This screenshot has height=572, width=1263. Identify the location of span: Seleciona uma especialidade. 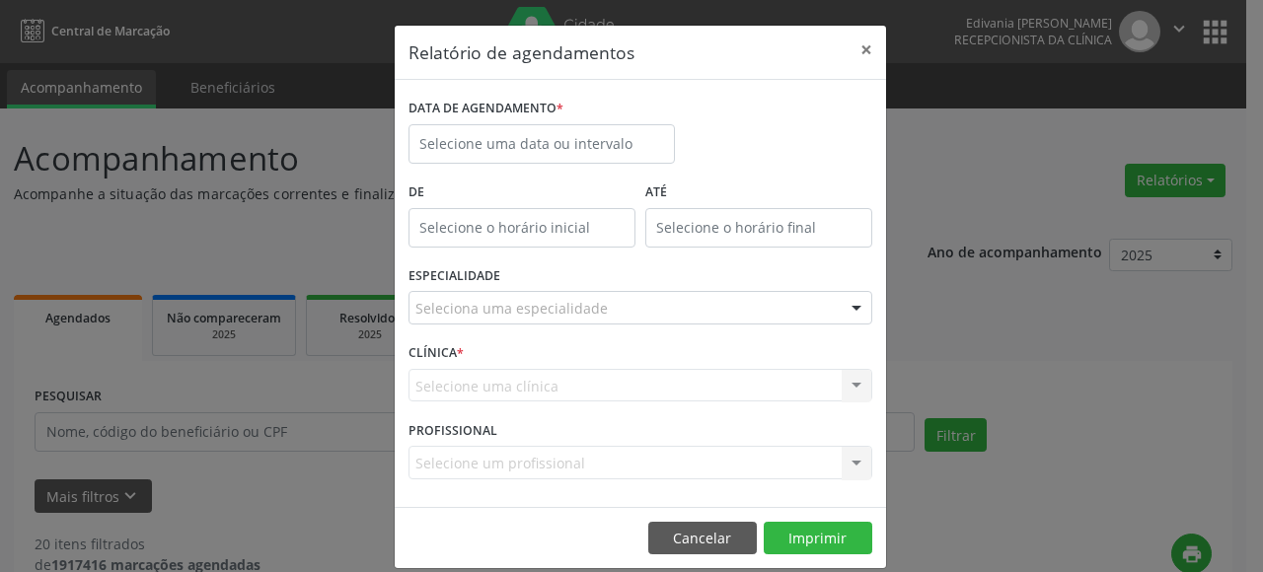
(511, 308).